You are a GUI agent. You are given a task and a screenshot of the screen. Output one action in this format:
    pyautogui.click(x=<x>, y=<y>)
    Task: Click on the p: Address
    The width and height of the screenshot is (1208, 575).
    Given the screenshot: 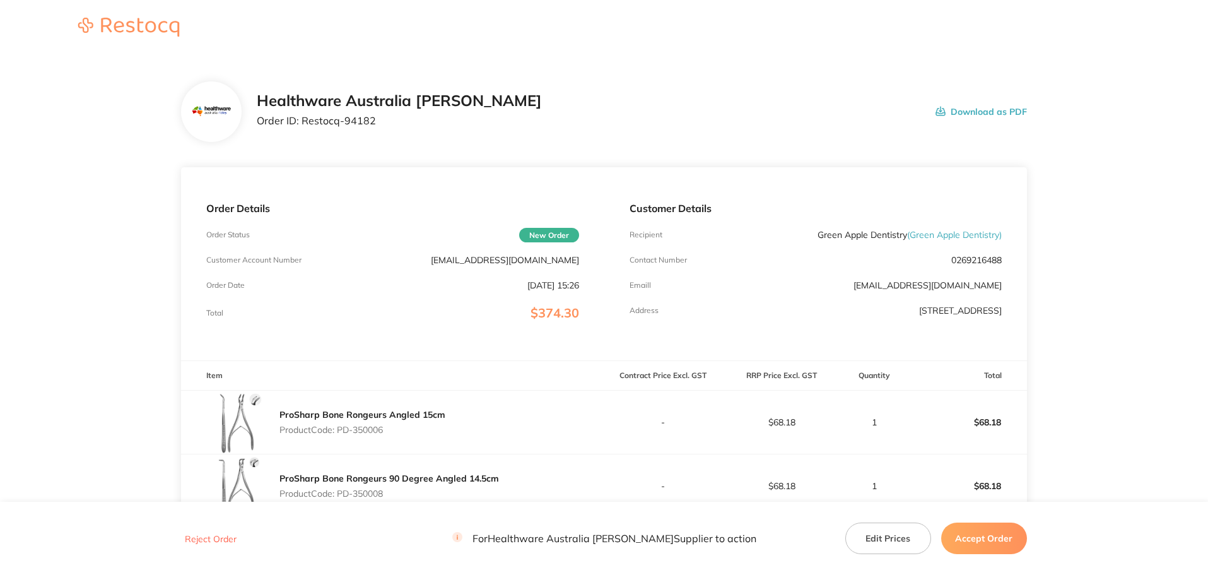 What is the action you would take?
    pyautogui.click(x=644, y=310)
    